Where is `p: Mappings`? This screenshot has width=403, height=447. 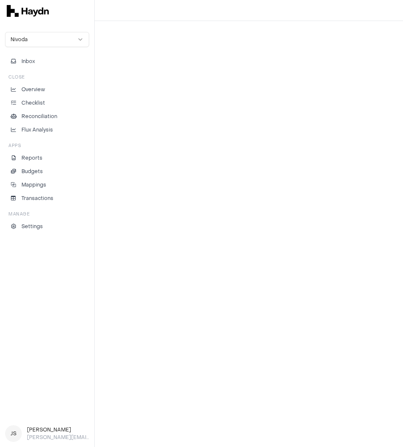
p: Mappings is located at coordinates (34, 185).